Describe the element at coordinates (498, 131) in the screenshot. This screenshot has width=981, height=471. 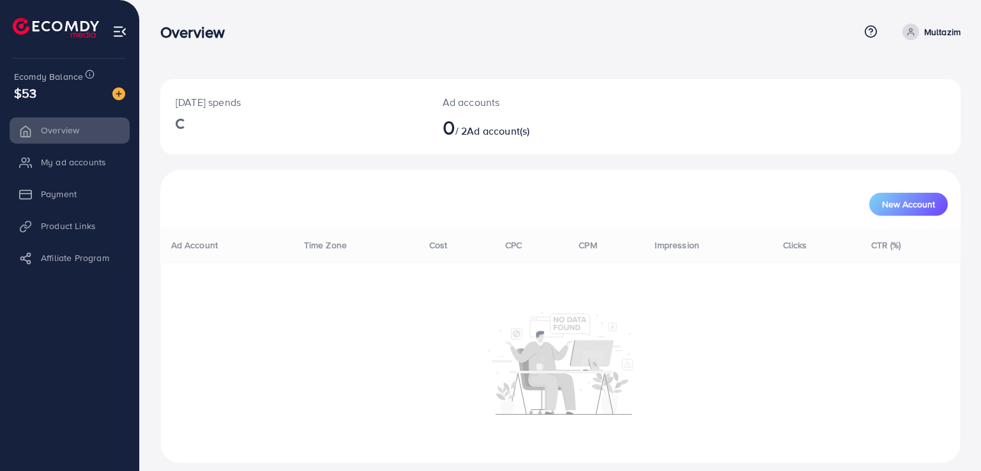
I see `span: Ad account(s)` at that location.